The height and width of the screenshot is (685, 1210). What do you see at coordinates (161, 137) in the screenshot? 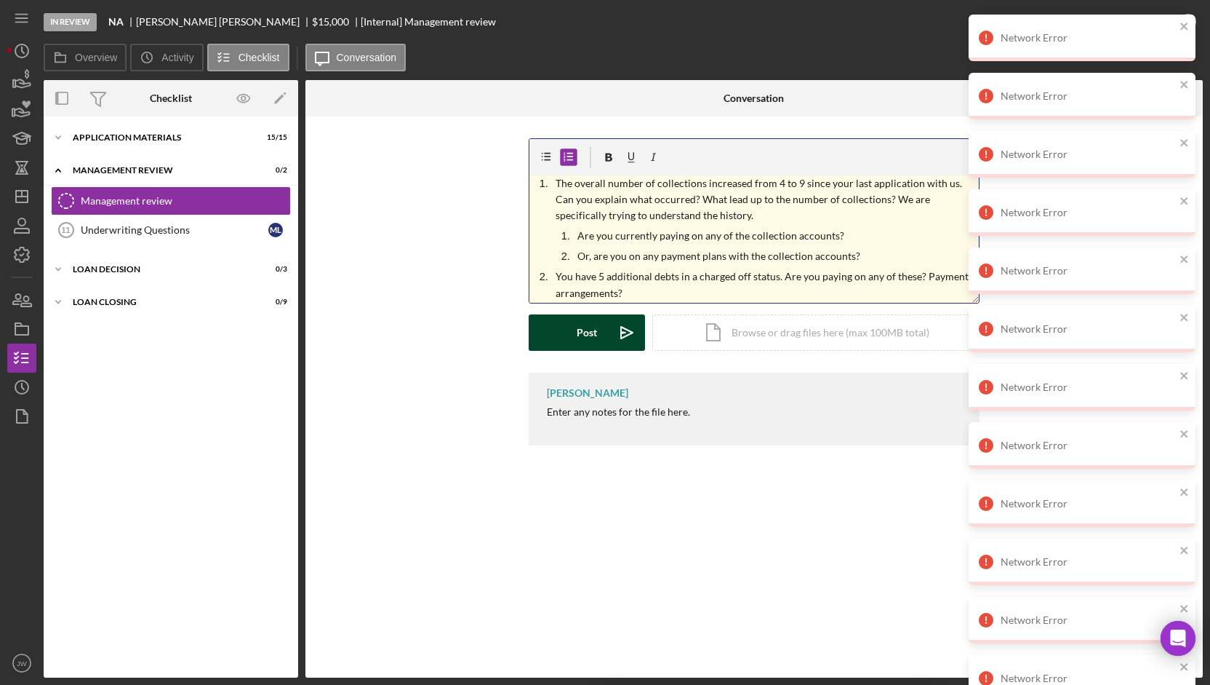
I see `div: Application Materials` at bounding box center [161, 137].